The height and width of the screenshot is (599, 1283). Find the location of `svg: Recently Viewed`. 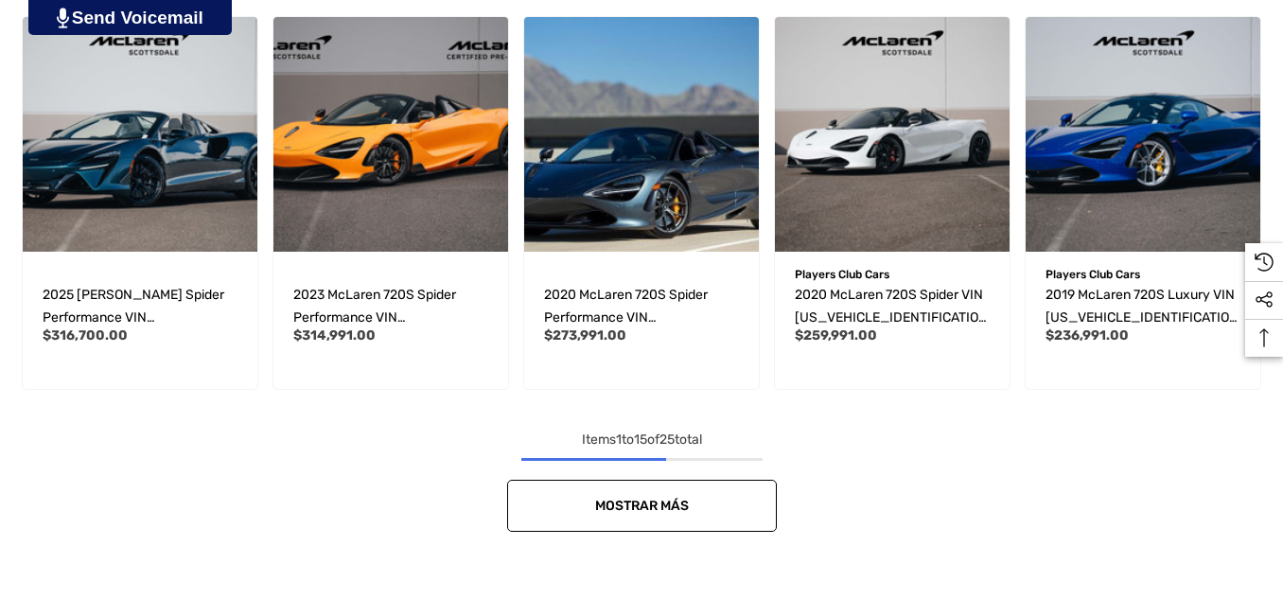

svg: Recently Viewed is located at coordinates (1264, 262).